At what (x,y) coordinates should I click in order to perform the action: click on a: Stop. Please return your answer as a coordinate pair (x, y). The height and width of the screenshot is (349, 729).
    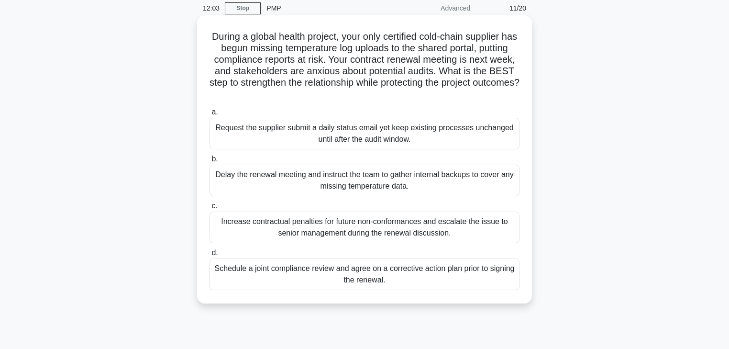
    Looking at the image, I should click on (243, 8).